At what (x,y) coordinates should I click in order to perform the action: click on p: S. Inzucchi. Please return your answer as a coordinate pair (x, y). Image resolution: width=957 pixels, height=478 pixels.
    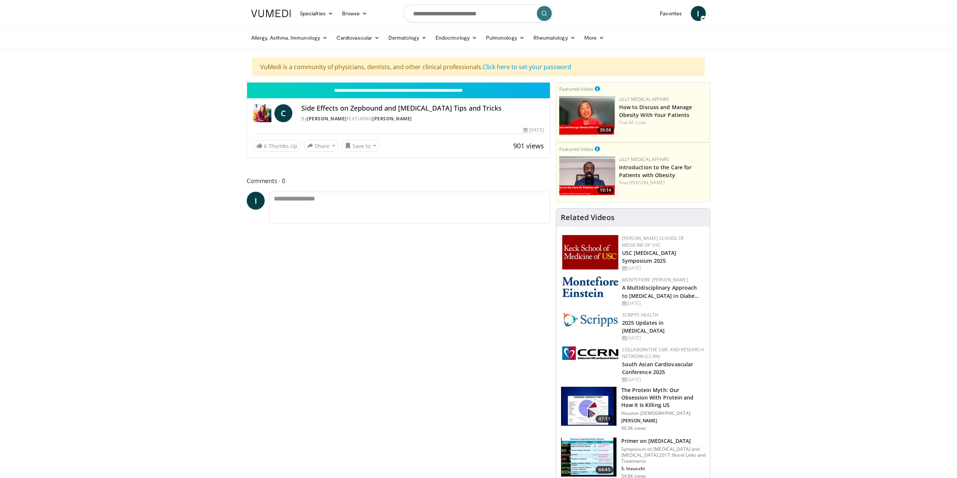
    Looking at the image, I should click on (663, 469).